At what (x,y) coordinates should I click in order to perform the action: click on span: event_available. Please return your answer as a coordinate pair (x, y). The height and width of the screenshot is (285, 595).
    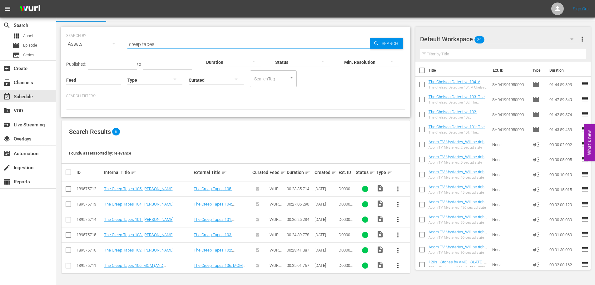
    Looking at the image, I should click on (7, 97).